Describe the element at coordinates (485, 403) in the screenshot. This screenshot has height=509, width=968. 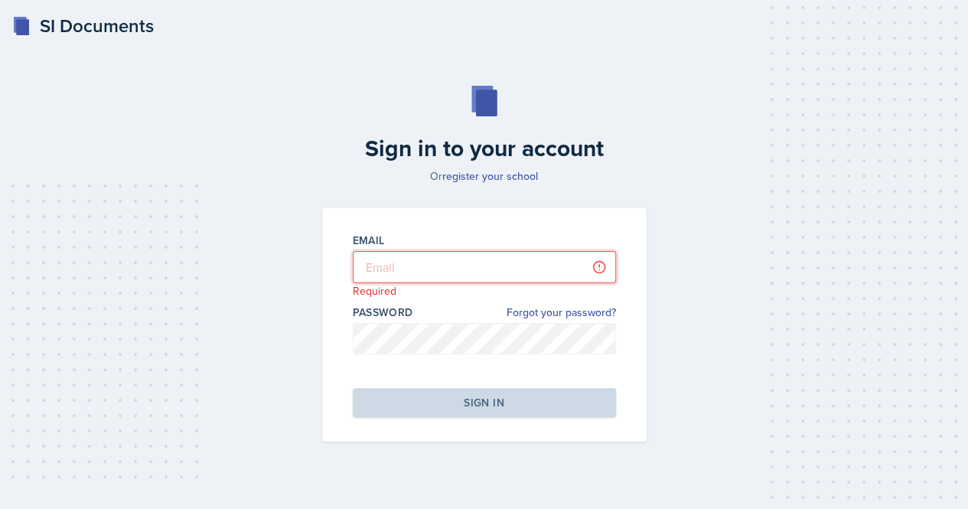
I see `button: Sign in` at that location.